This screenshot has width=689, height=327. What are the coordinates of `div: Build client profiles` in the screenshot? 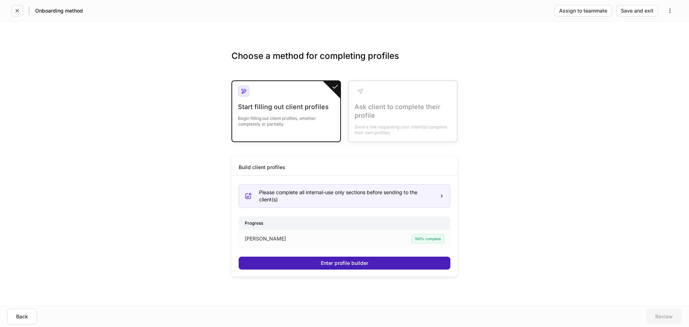 It's located at (262, 167).